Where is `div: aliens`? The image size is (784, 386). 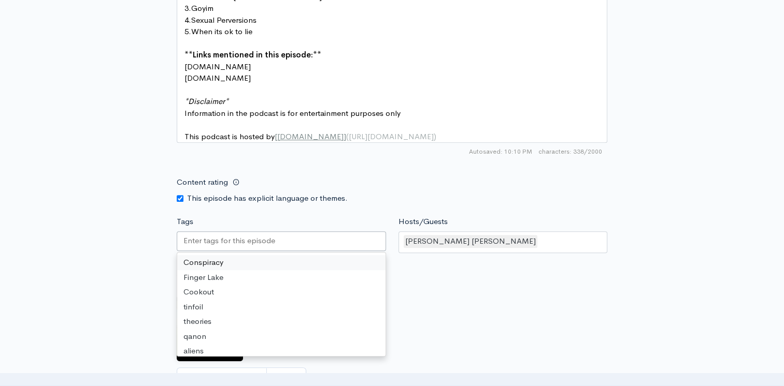 div: aliens is located at coordinates (281, 351).